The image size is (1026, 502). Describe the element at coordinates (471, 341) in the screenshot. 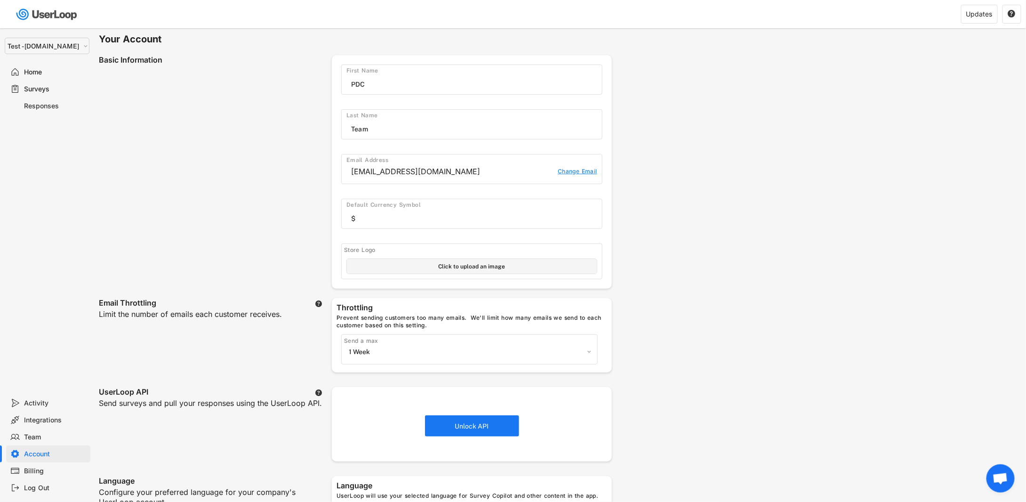

I see `div: Send a max` at that location.